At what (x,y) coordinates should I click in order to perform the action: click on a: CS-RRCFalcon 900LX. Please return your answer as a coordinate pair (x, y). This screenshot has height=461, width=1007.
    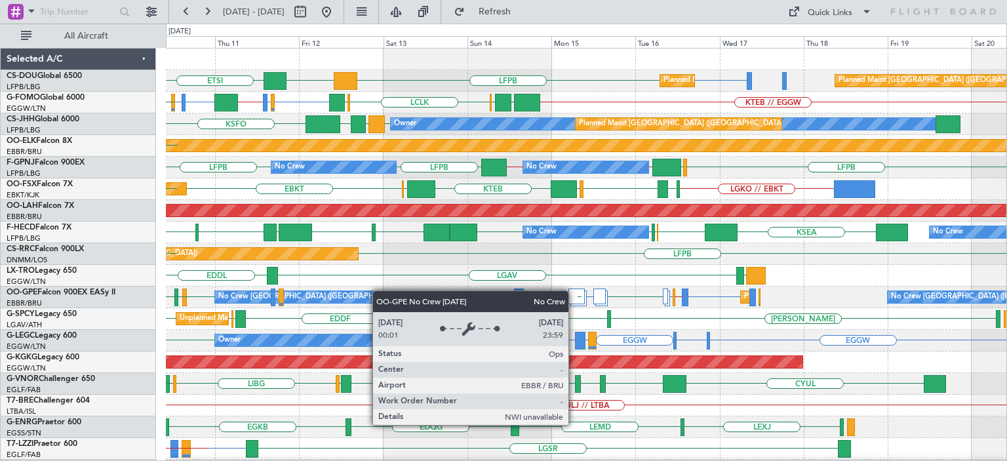
    Looking at the image, I should click on (45, 249).